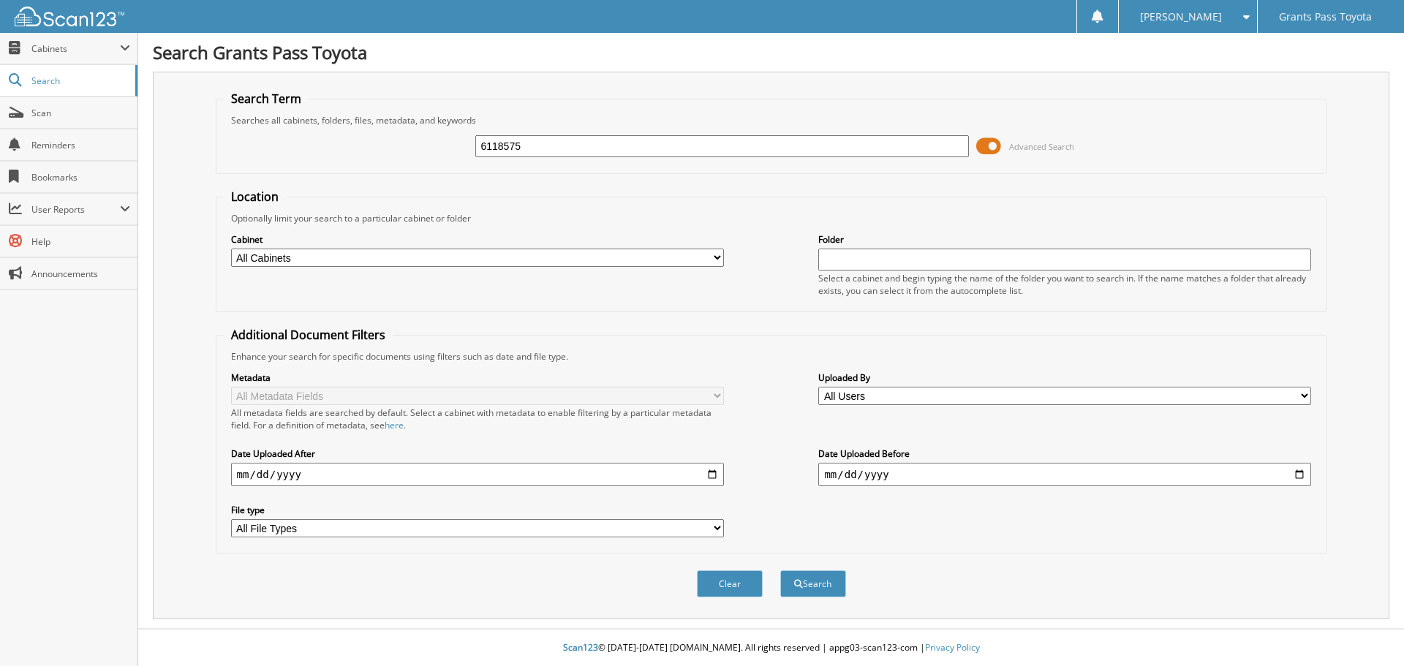 The width and height of the screenshot is (1404, 666). Describe the element at coordinates (80, 80) in the screenshot. I see `span: Search` at that location.